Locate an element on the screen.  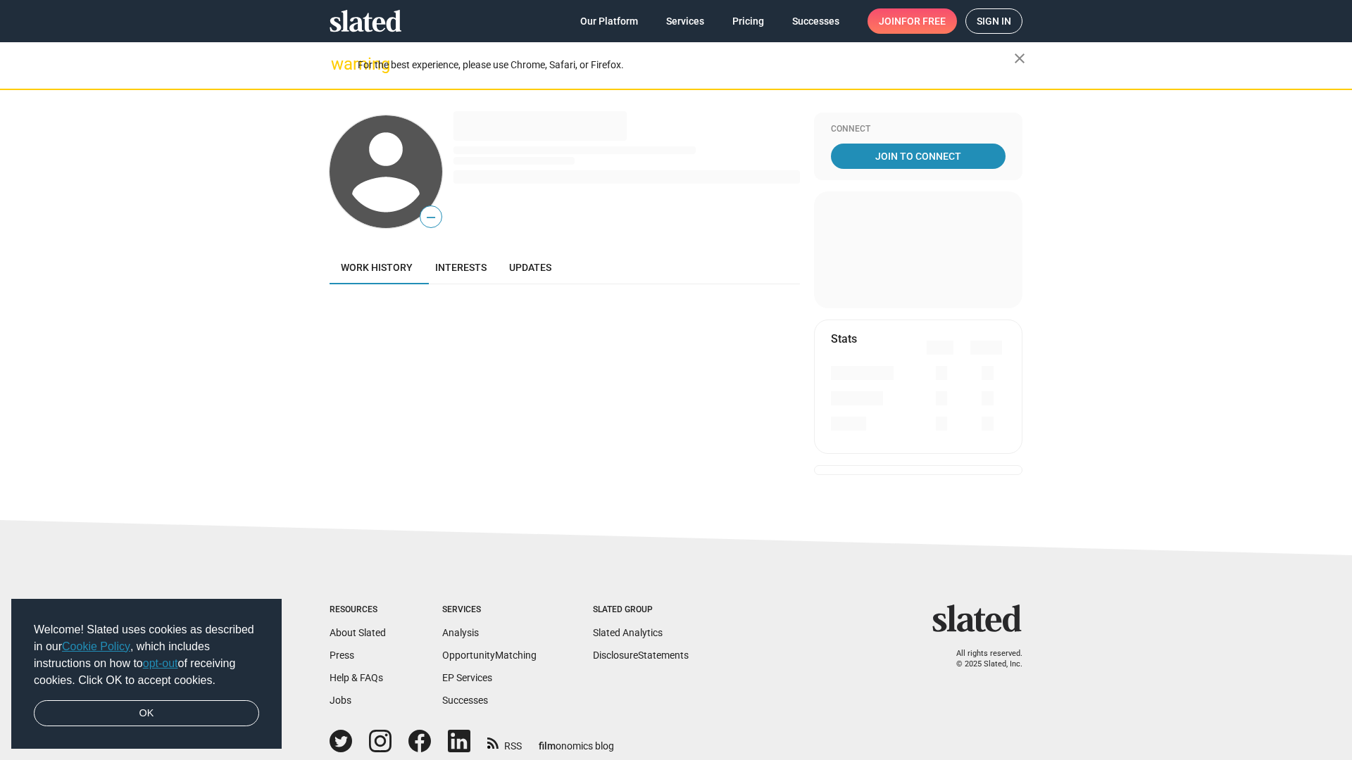
span: Services is located at coordinates (685, 21).